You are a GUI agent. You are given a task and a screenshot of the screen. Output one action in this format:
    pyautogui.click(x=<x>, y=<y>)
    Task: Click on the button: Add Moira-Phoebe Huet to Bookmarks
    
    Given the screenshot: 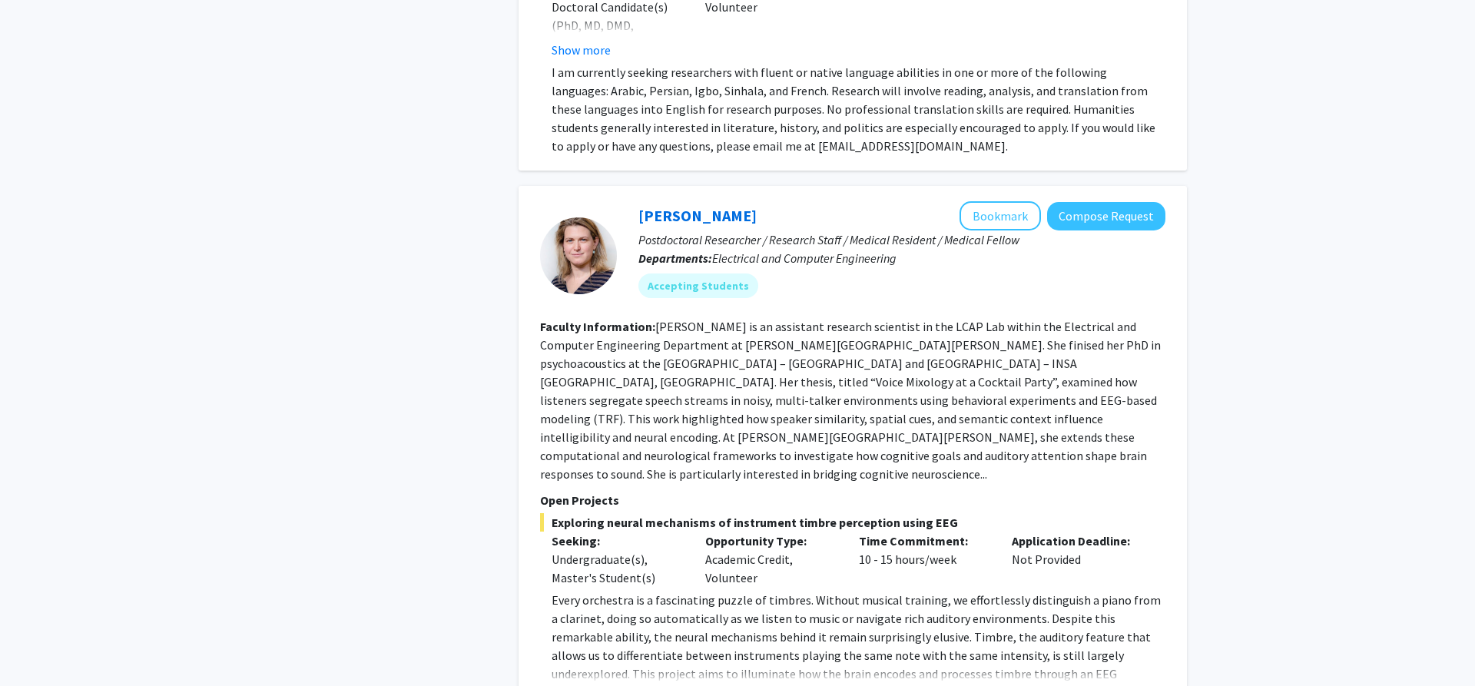 What is the action you would take?
    pyautogui.click(x=1001, y=216)
    